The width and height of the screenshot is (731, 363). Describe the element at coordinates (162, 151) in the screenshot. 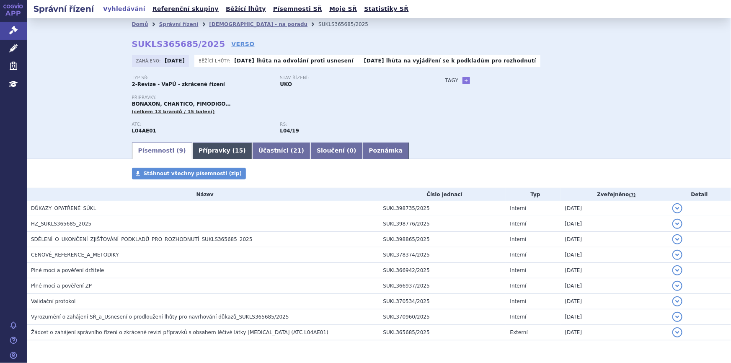

I see `a: Písemnosti (9)` at that location.